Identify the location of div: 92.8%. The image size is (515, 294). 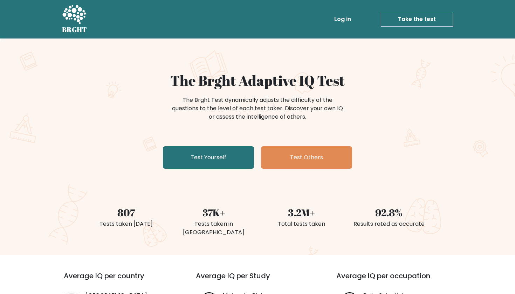
(389, 213).